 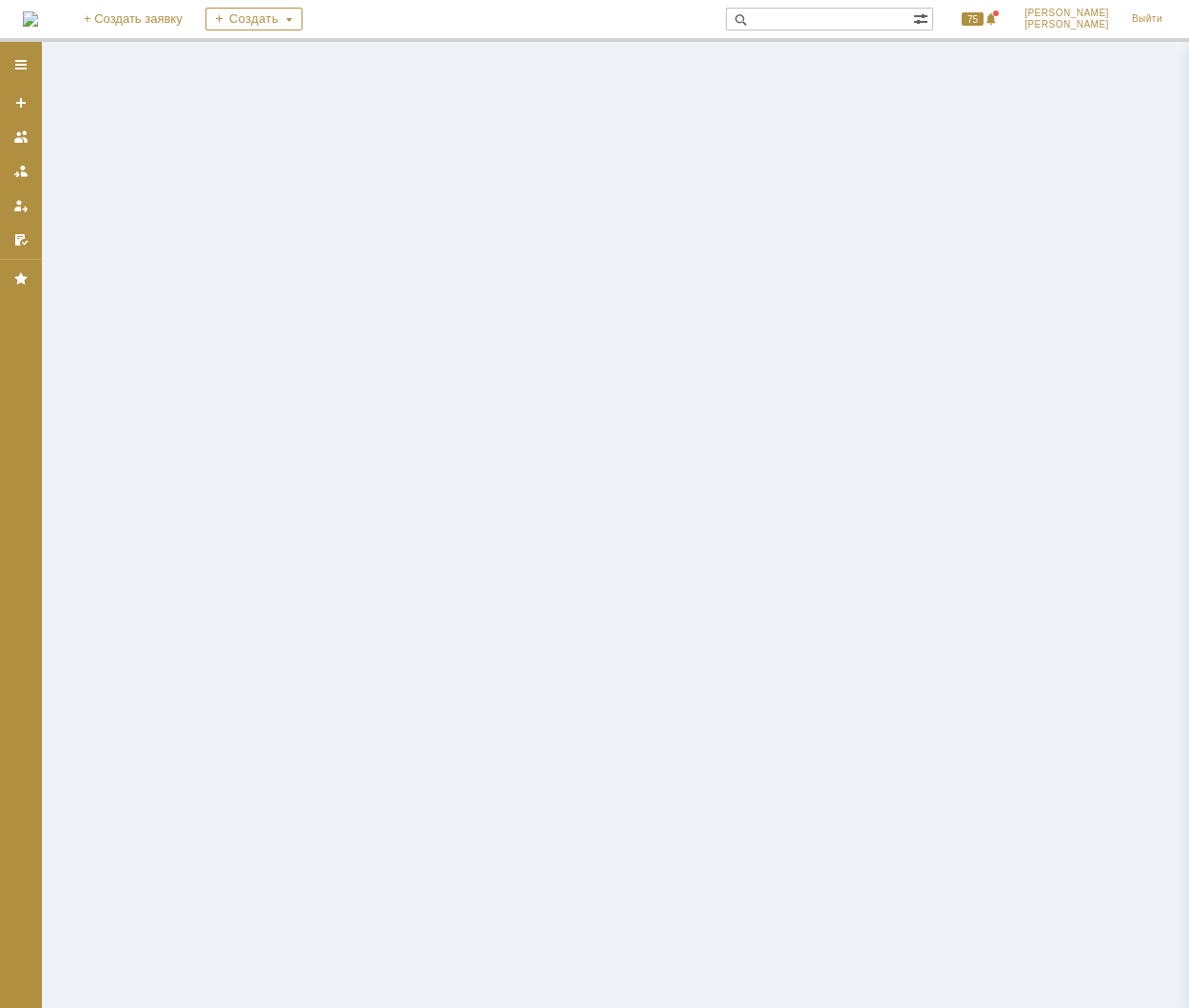 I want to click on a: Перейти на домашнюю страницу, so click(x=30, y=19).